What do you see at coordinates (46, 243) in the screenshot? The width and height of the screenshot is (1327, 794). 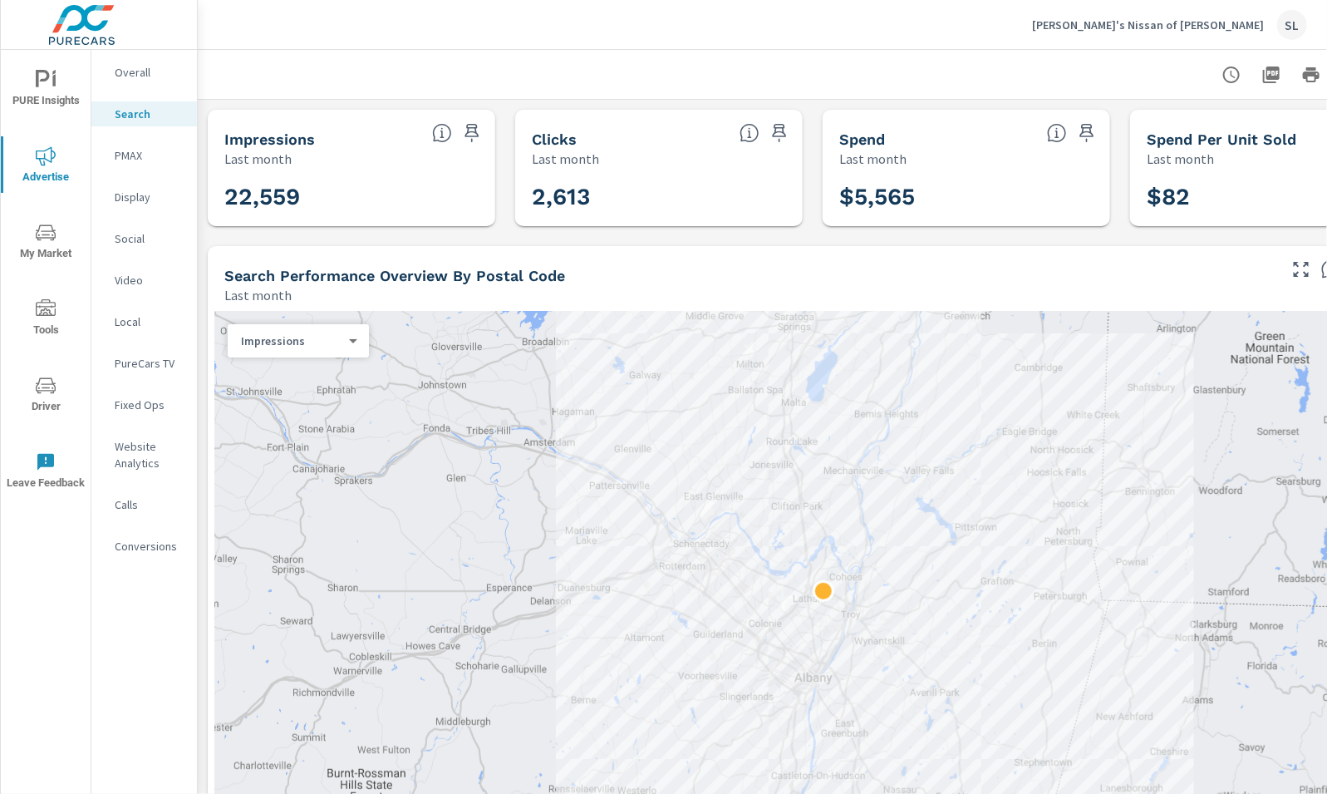 I see `span: My Market` at bounding box center [46, 243].